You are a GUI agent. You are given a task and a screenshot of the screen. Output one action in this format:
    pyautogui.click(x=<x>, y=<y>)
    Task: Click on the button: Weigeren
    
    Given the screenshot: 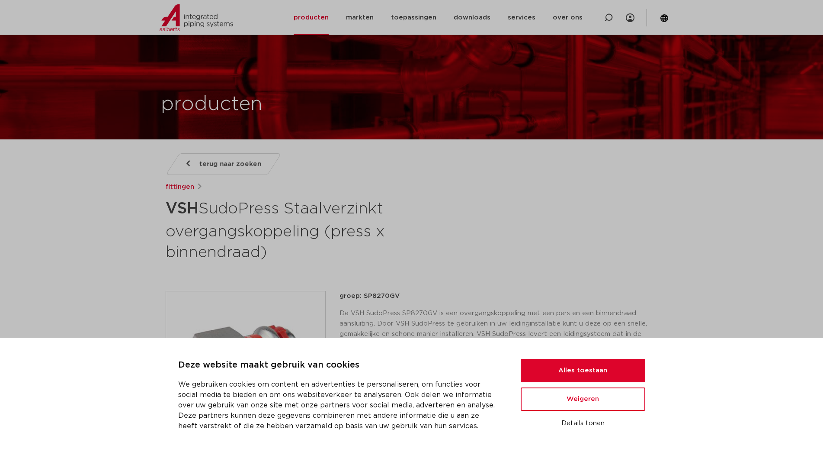 What is the action you would take?
    pyautogui.click(x=583, y=399)
    